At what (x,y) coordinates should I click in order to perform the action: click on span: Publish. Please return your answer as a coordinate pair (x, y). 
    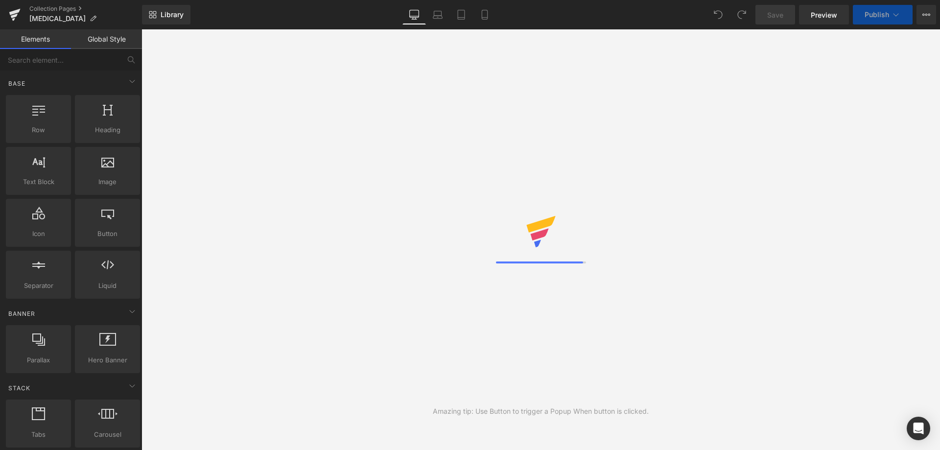
    Looking at the image, I should click on (877, 15).